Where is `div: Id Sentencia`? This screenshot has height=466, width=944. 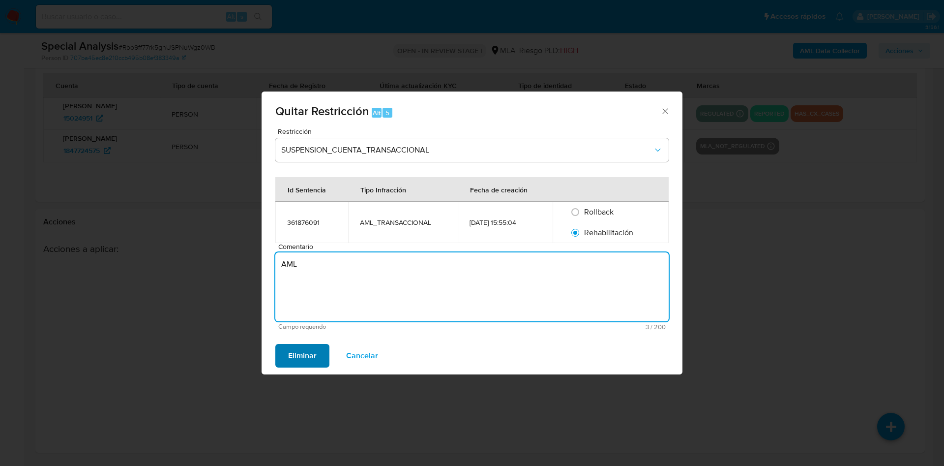
div: Id Sentencia is located at coordinates (307, 189).